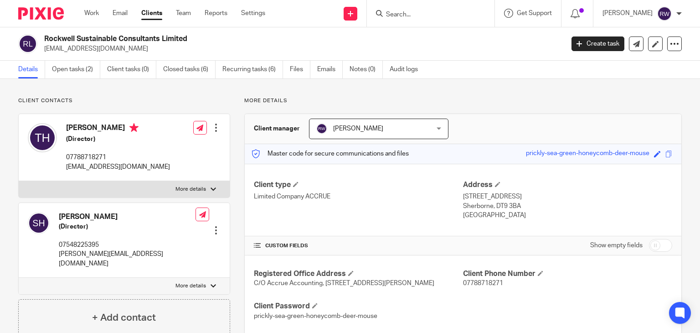 Image resolution: width=700 pixels, height=333 pixels. Describe the element at coordinates (189, 69) in the screenshot. I see `a: Closed tasks (6)` at that location.